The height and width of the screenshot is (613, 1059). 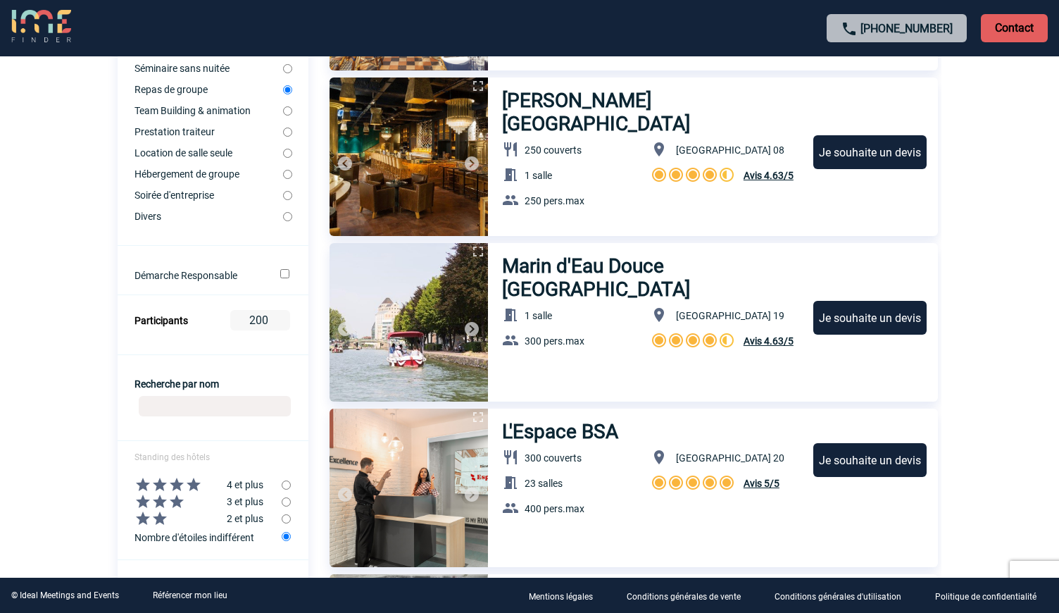 I want to click on input: Démarche Responsable, so click(x=285, y=273).